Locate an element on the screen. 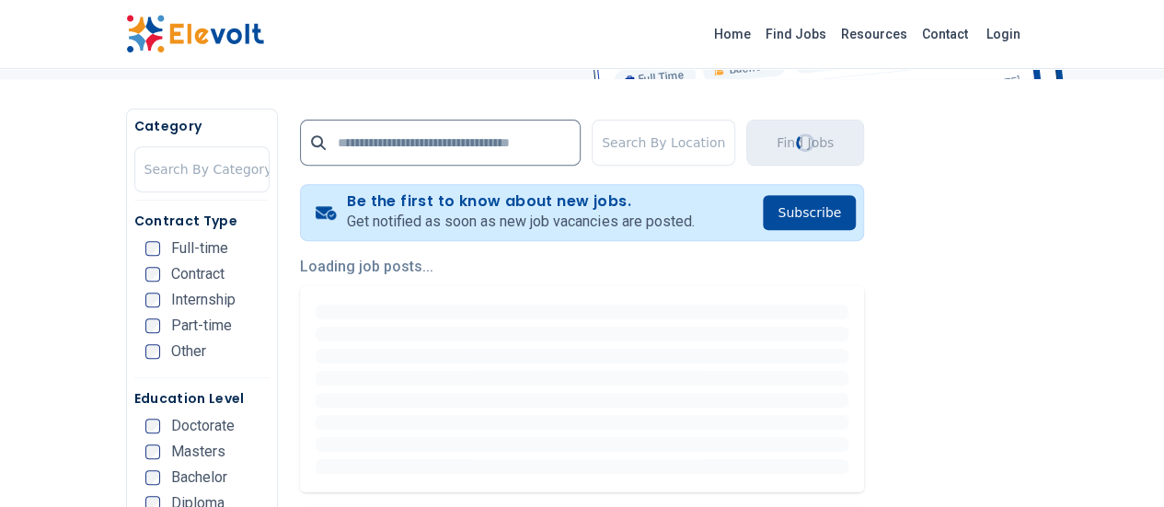  input: Contract is located at coordinates (153, 274).